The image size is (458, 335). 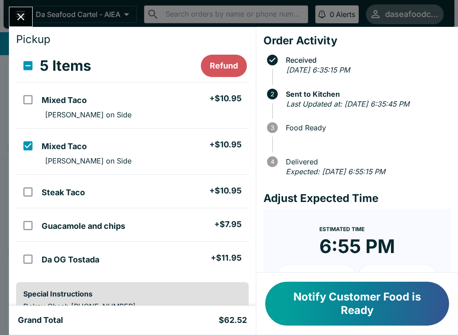 I want to click on h5: Guacamole and chips, so click(x=83, y=226).